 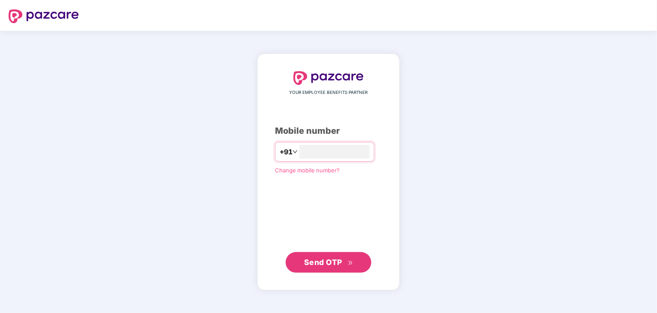 I want to click on div: Mobile number, so click(x=329, y=131).